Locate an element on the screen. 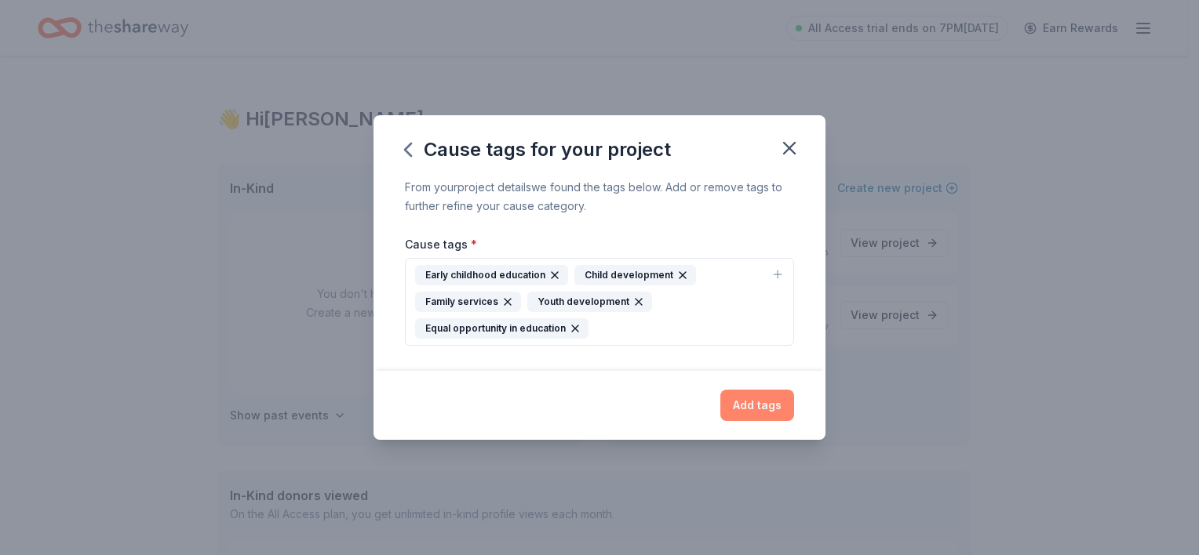 This screenshot has height=555, width=1199. div: Early childhood education is located at coordinates (491, 275).